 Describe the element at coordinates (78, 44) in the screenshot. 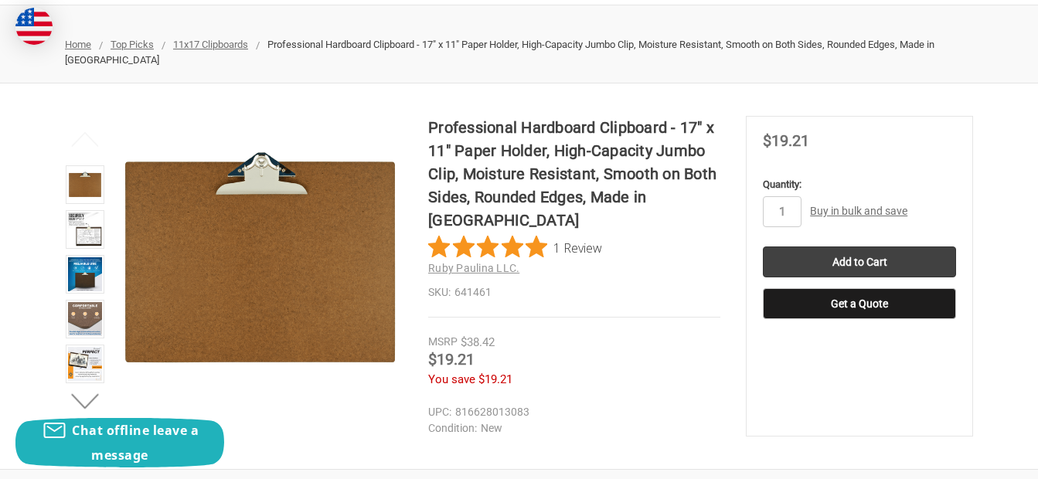

I see `span: Home` at that location.